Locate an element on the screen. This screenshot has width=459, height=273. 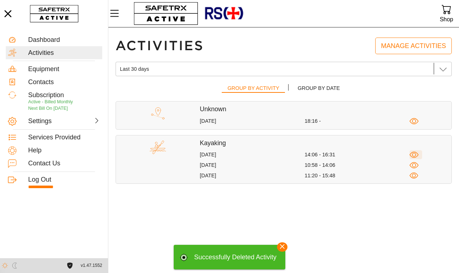
a: Manage Activities is located at coordinates (413, 46).